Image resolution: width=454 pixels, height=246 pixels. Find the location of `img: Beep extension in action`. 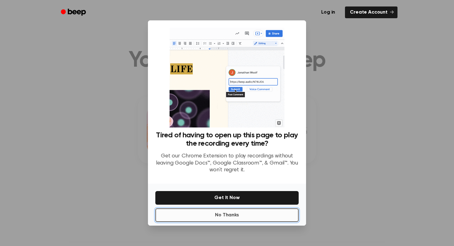

img: Beep extension in action is located at coordinates (227, 78).